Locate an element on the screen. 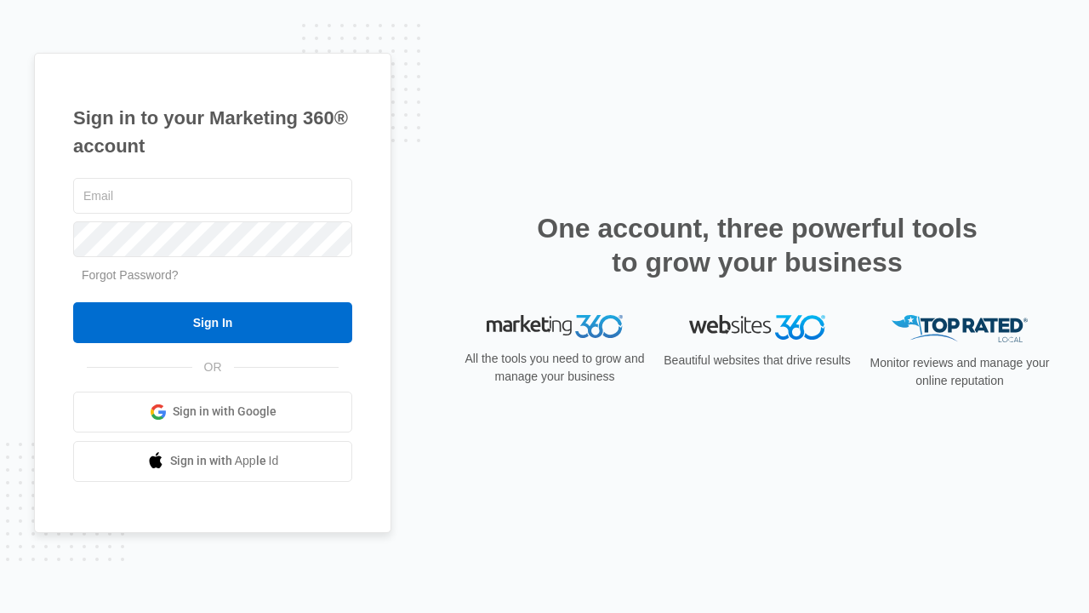  span: Sign in with Google is located at coordinates (225, 411).